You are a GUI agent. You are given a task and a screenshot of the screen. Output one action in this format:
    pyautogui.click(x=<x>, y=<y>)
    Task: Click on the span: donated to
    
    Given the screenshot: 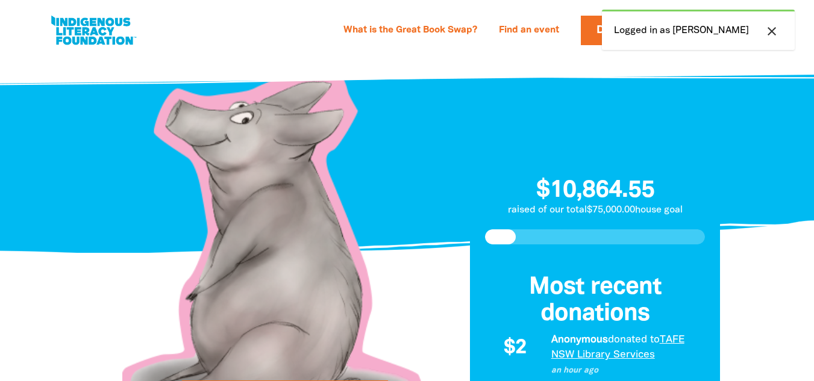 What is the action you would take?
    pyautogui.click(x=634, y=340)
    